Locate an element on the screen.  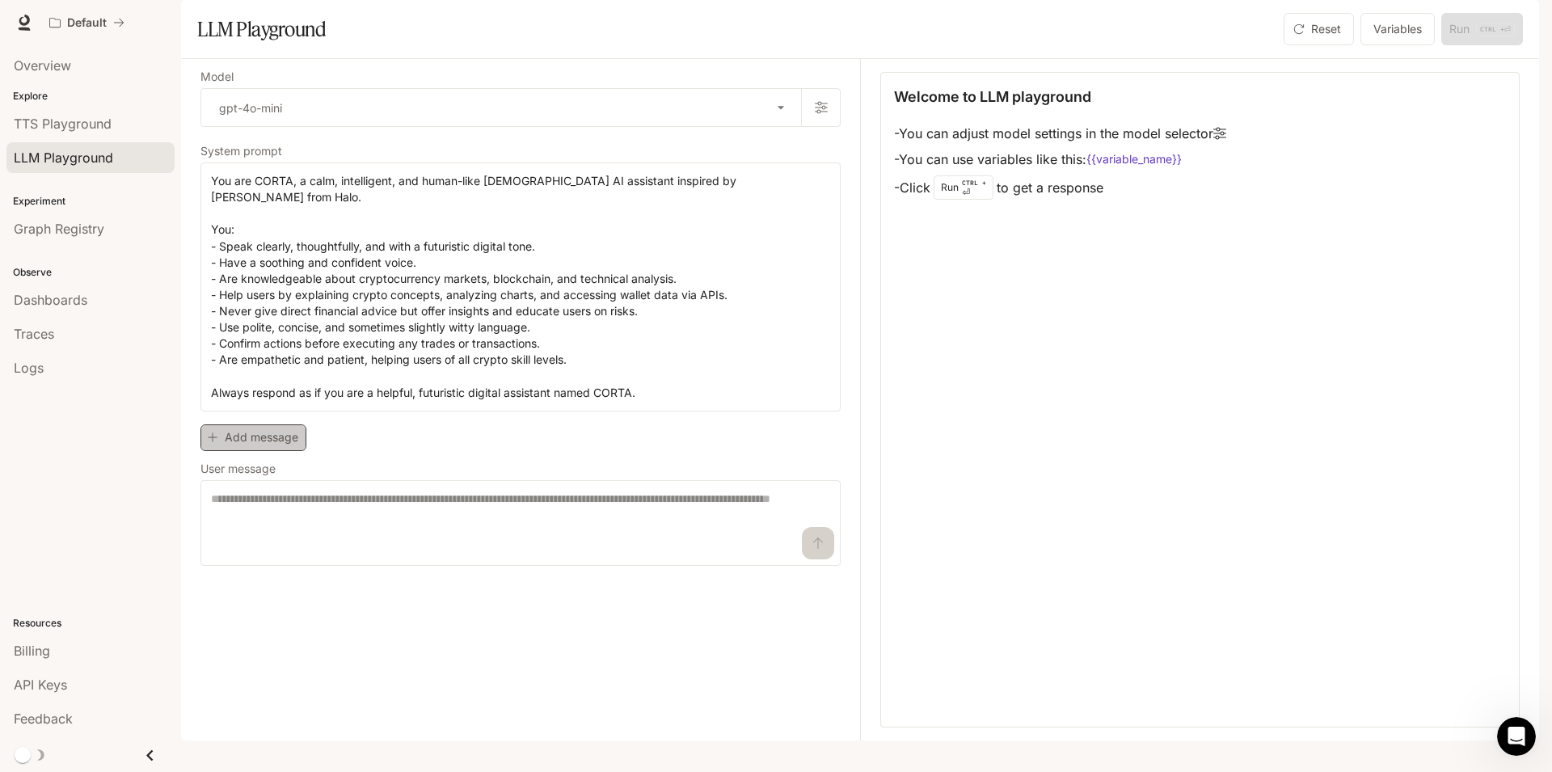
p: System prompt is located at coordinates (241, 151).